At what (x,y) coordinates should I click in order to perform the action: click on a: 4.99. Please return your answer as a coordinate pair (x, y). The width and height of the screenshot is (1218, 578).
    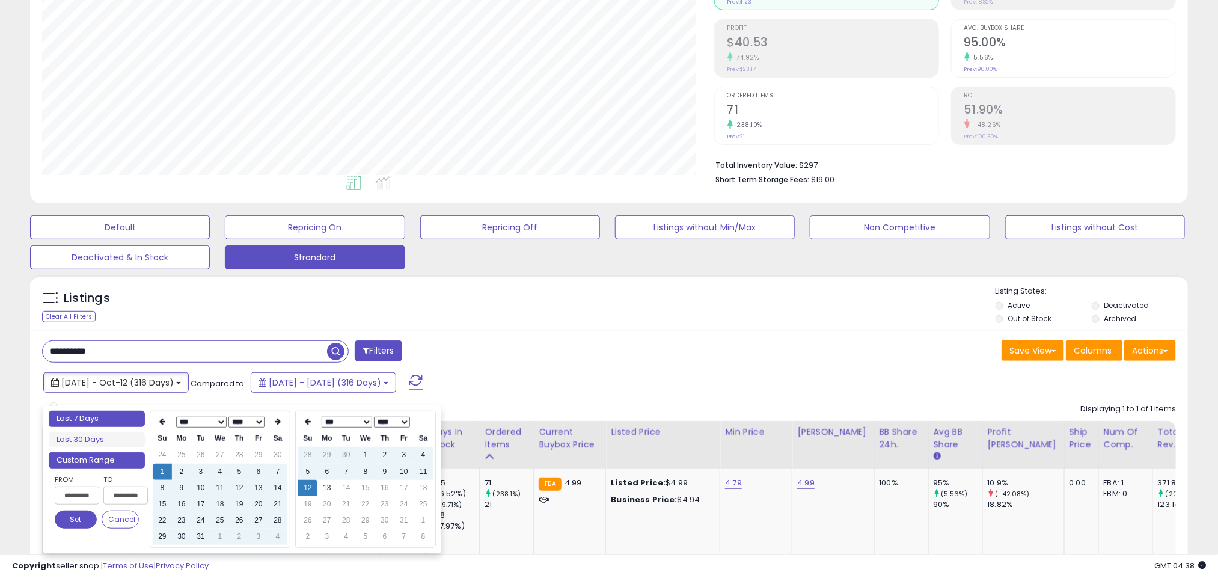
    Looking at the image, I should click on (806, 483).